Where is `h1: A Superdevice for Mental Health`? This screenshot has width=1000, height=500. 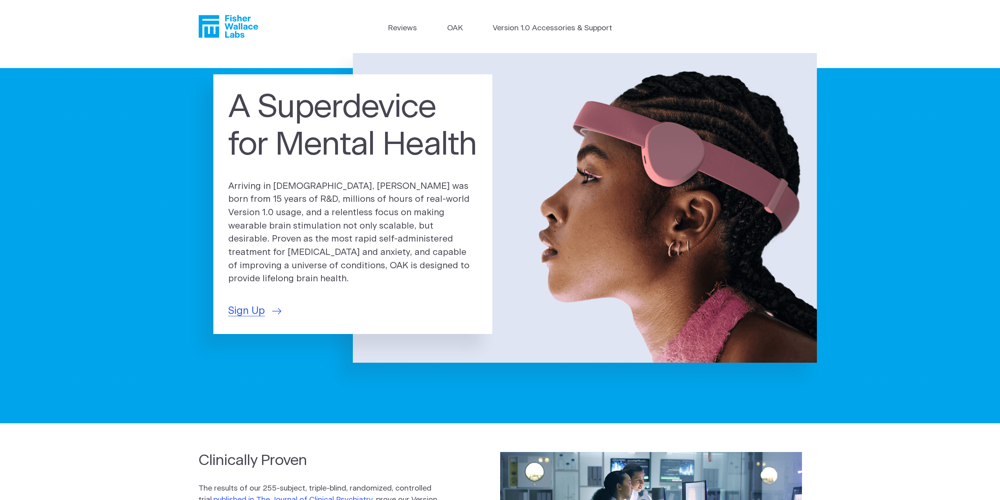
h1: A Superdevice for Mental Health is located at coordinates (353, 127).